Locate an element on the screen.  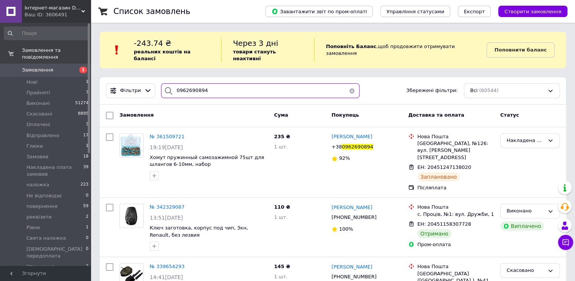
span: ЕН: 20451247138020 is located at coordinates (444, 167).